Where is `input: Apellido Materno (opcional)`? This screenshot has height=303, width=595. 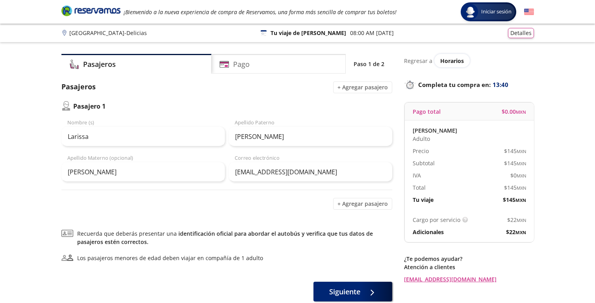
input: Apellido Materno (opcional) is located at coordinates (143, 172).